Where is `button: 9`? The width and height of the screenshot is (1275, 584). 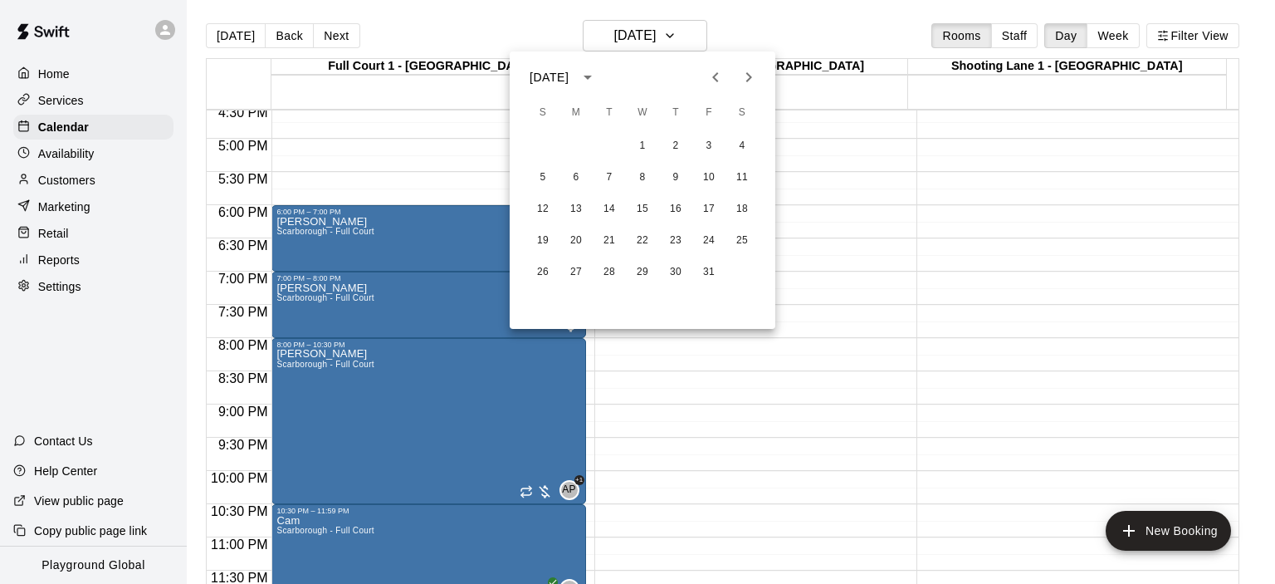
button: 9 is located at coordinates (676, 178).